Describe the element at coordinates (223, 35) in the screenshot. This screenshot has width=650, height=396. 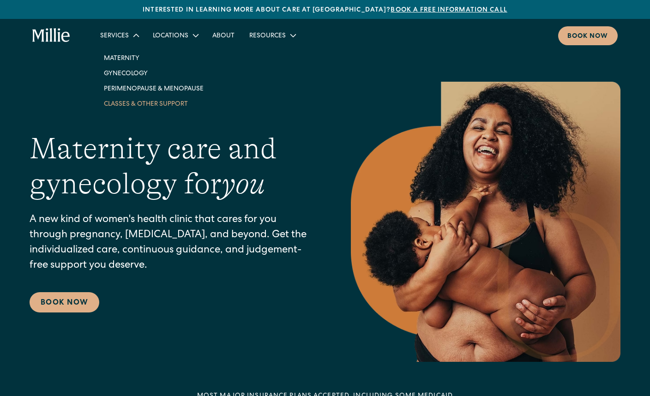
I see `a: About` at that location.